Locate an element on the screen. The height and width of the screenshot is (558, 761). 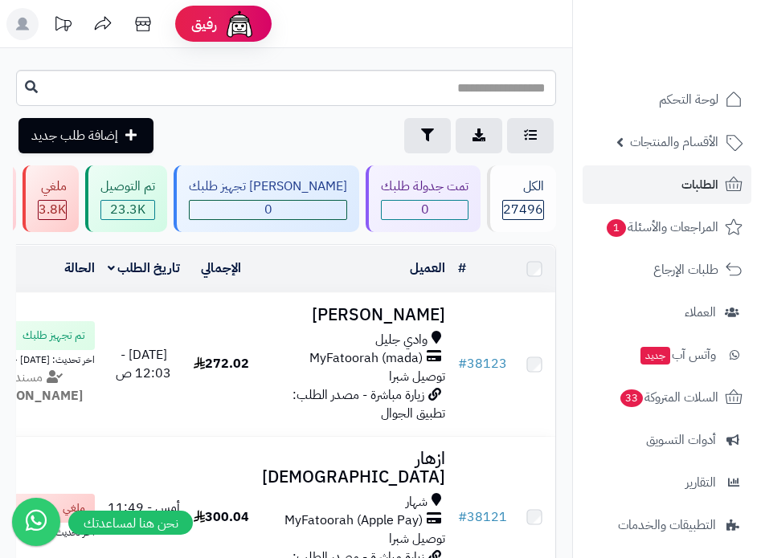
span: ملغي is located at coordinates (74, 508).